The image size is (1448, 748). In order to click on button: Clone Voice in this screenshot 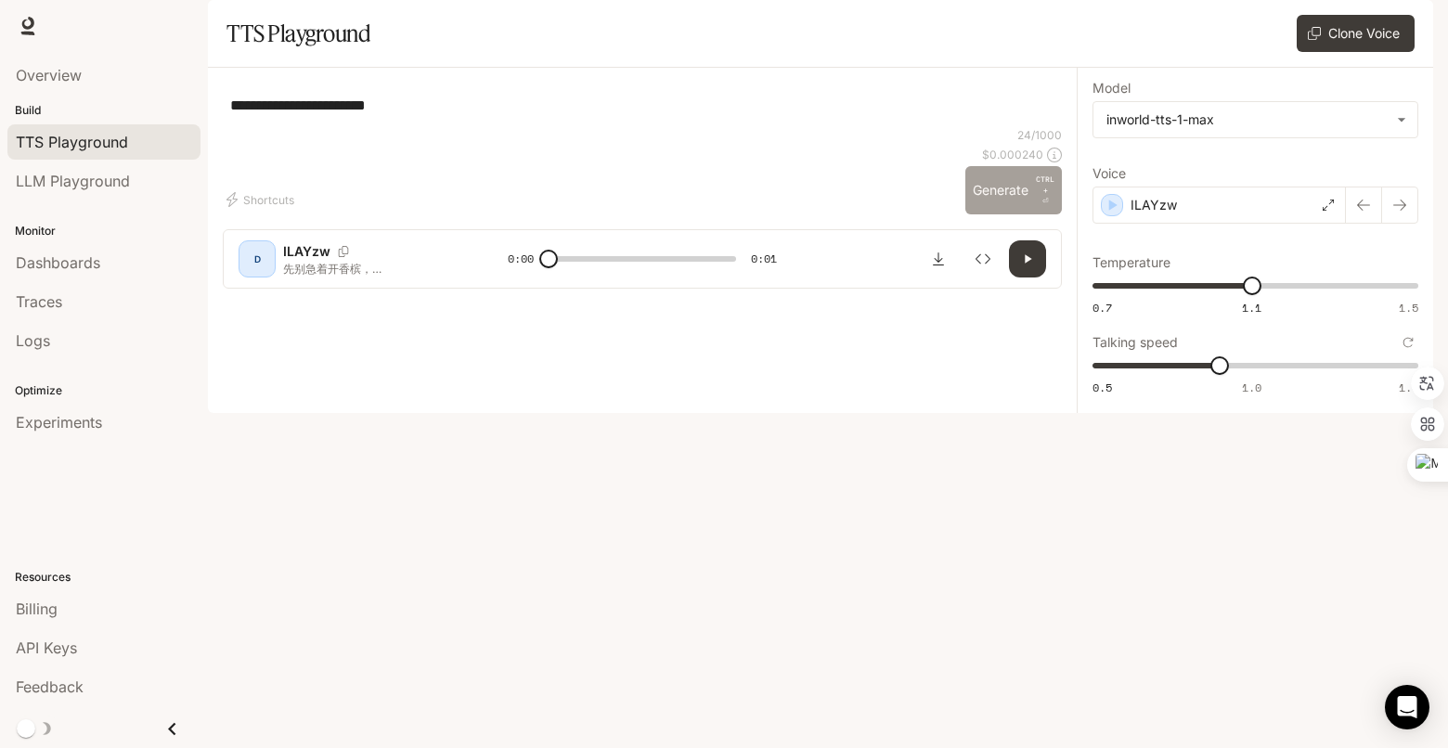, I will do `click(1355, 33)`.